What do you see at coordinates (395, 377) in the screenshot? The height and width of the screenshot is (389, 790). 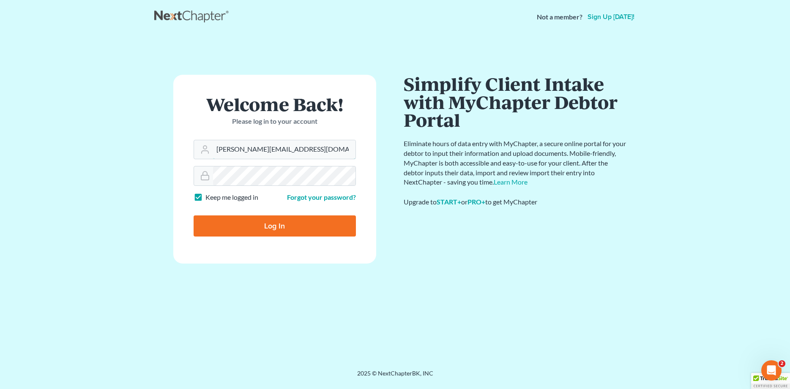 I see `div: 2025 © NextChapterBK, INC` at bounding box center [395, 377].